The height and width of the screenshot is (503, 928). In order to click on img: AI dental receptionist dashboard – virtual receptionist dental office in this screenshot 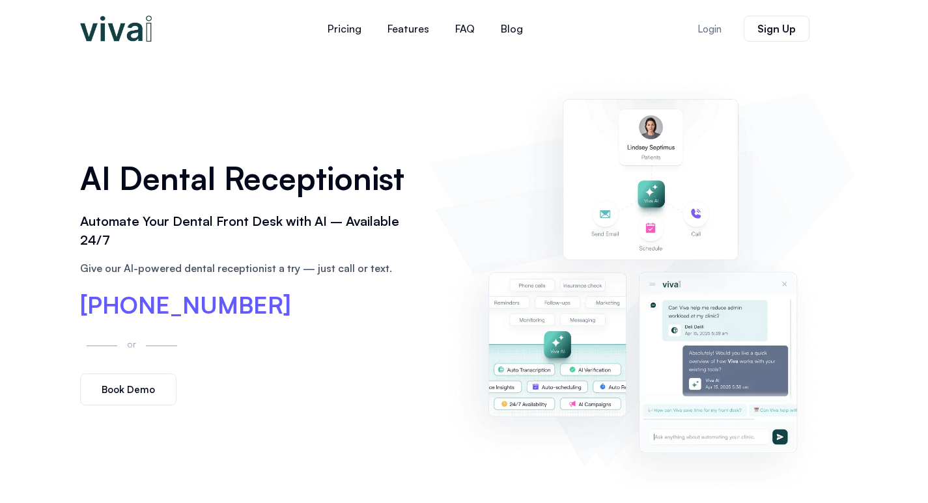, I will do `click(641, 281)`.